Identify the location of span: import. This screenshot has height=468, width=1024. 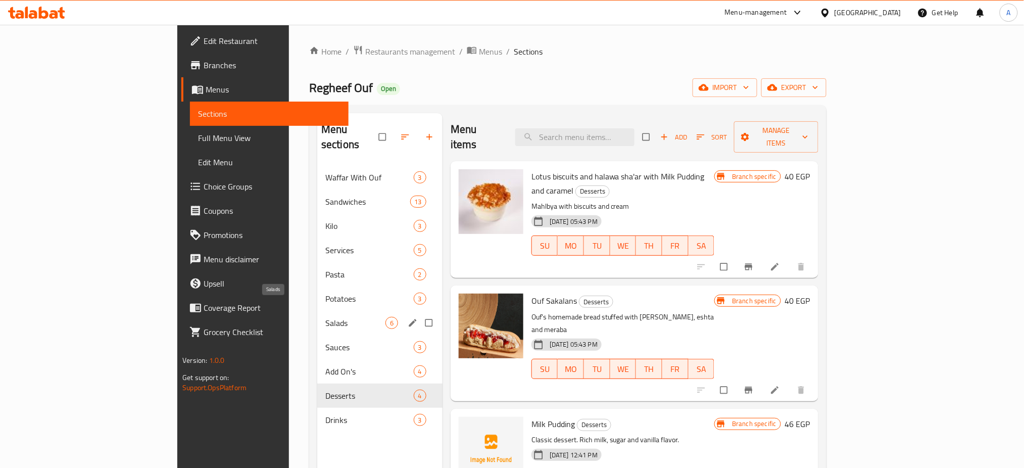
(725, 87).